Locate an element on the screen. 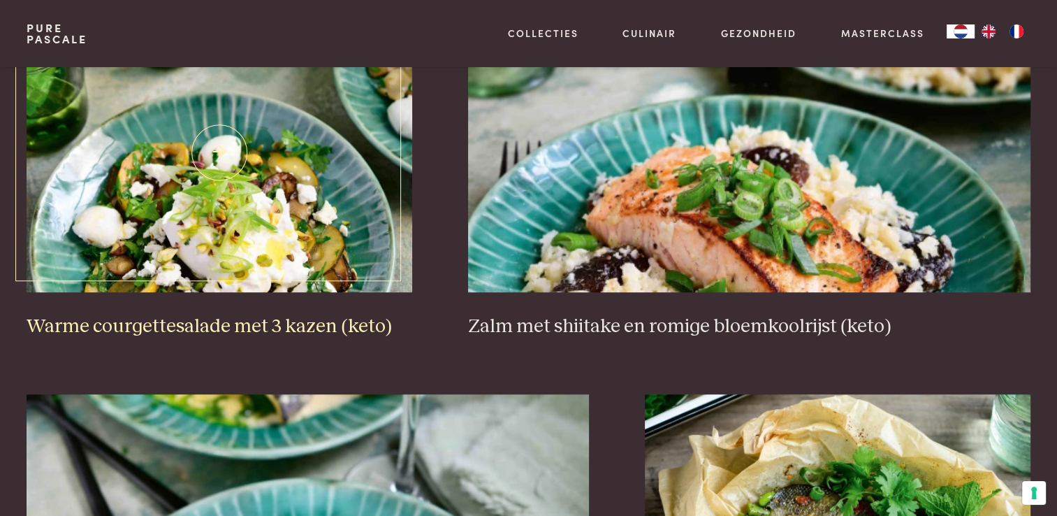 The height and width of the screenshot is (516, 1057). a: Warme courgettesalade met 3 kazen (keto) Warme courgettesalade met 3 kazen (keto) is located at coordinates (219, 175).